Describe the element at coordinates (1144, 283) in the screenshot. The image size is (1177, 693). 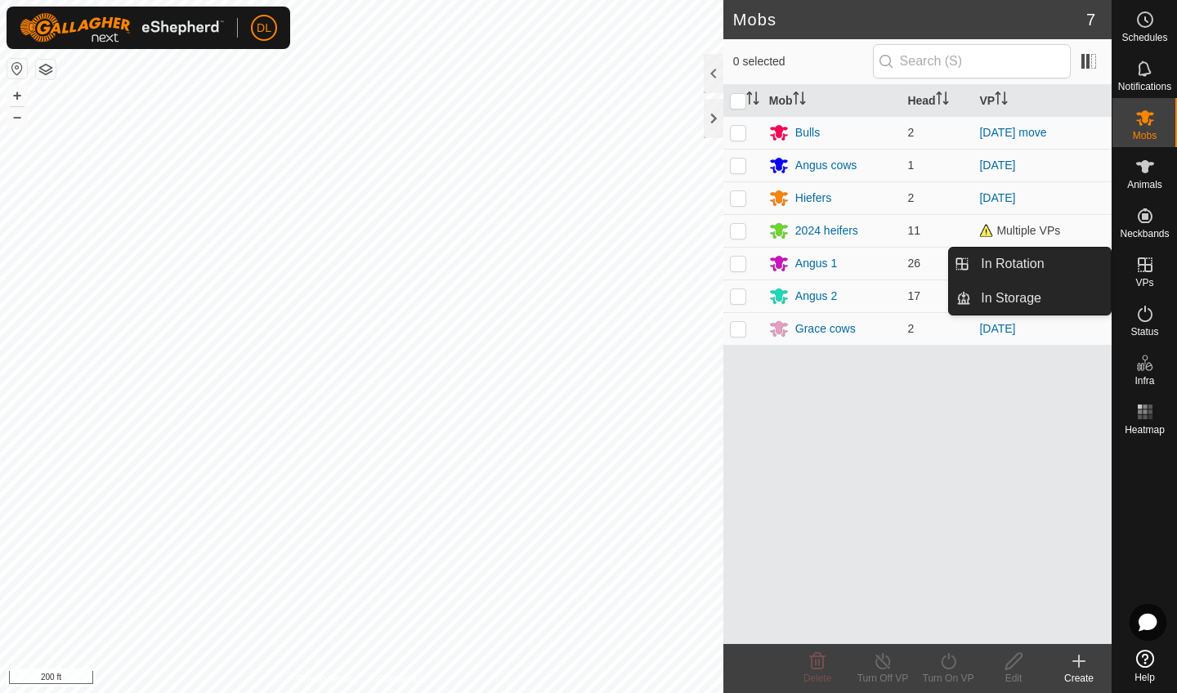
I see `span: VPs` at that location.